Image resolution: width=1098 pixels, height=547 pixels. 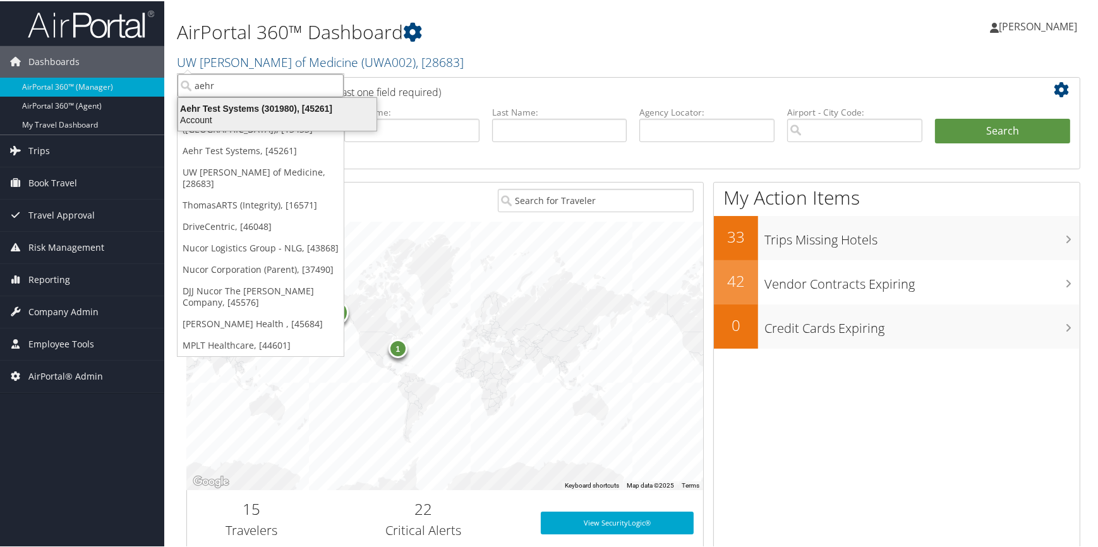 What do you see at coordinates (251, 508) in the screenshot?
I see `h2: 15` at bounding box center [251, 508].